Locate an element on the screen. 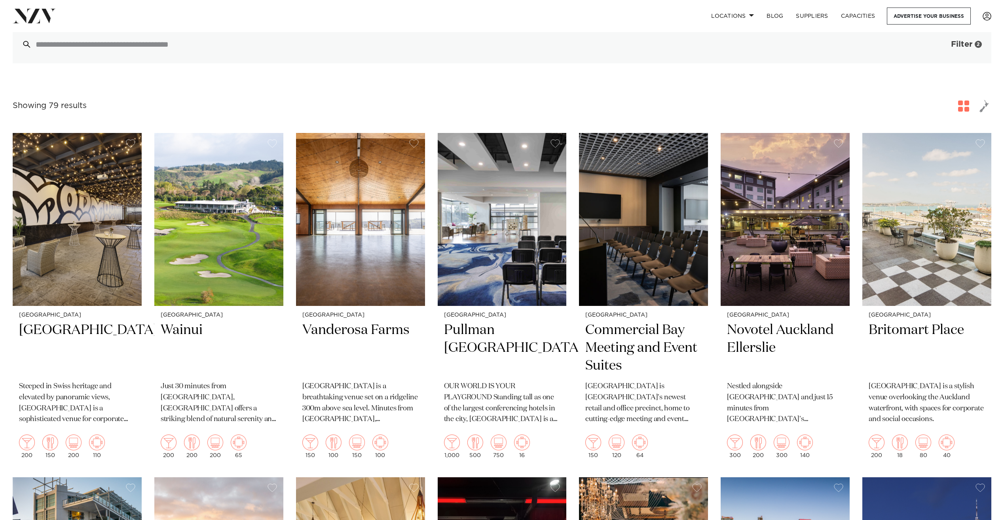  div: 18 is located at coordinates (900, 446).